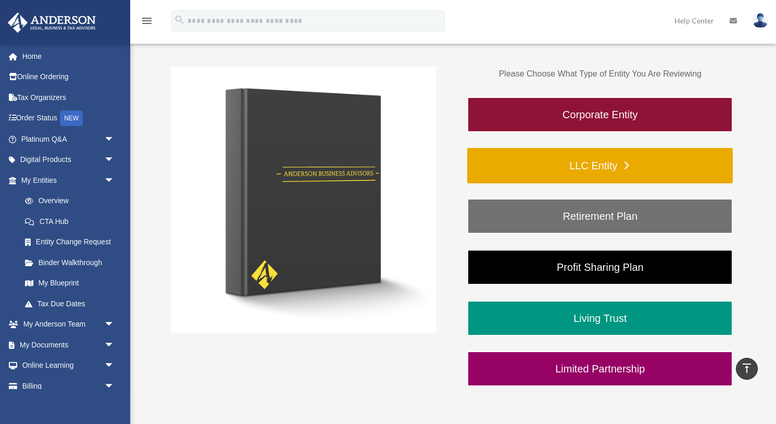  I want to click on p: Please Choose What Type of Entity You Are Reviewing, so click(600, 74).